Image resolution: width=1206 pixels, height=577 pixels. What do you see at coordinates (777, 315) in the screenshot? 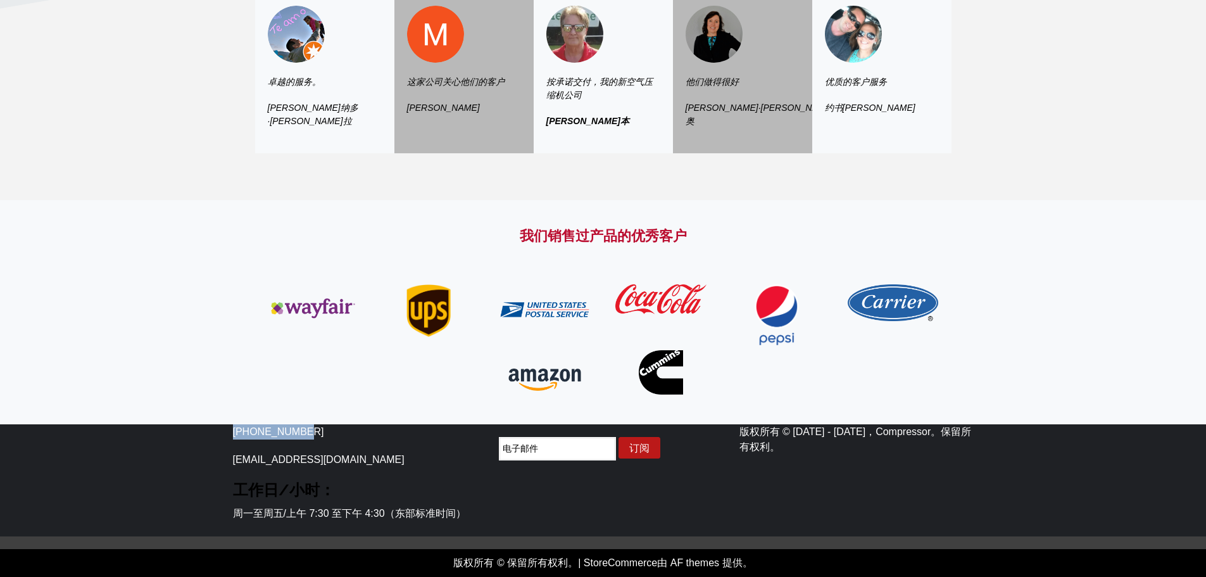
I see `img: 百事可乐_logo_2014` at bounding box center [777, 315].